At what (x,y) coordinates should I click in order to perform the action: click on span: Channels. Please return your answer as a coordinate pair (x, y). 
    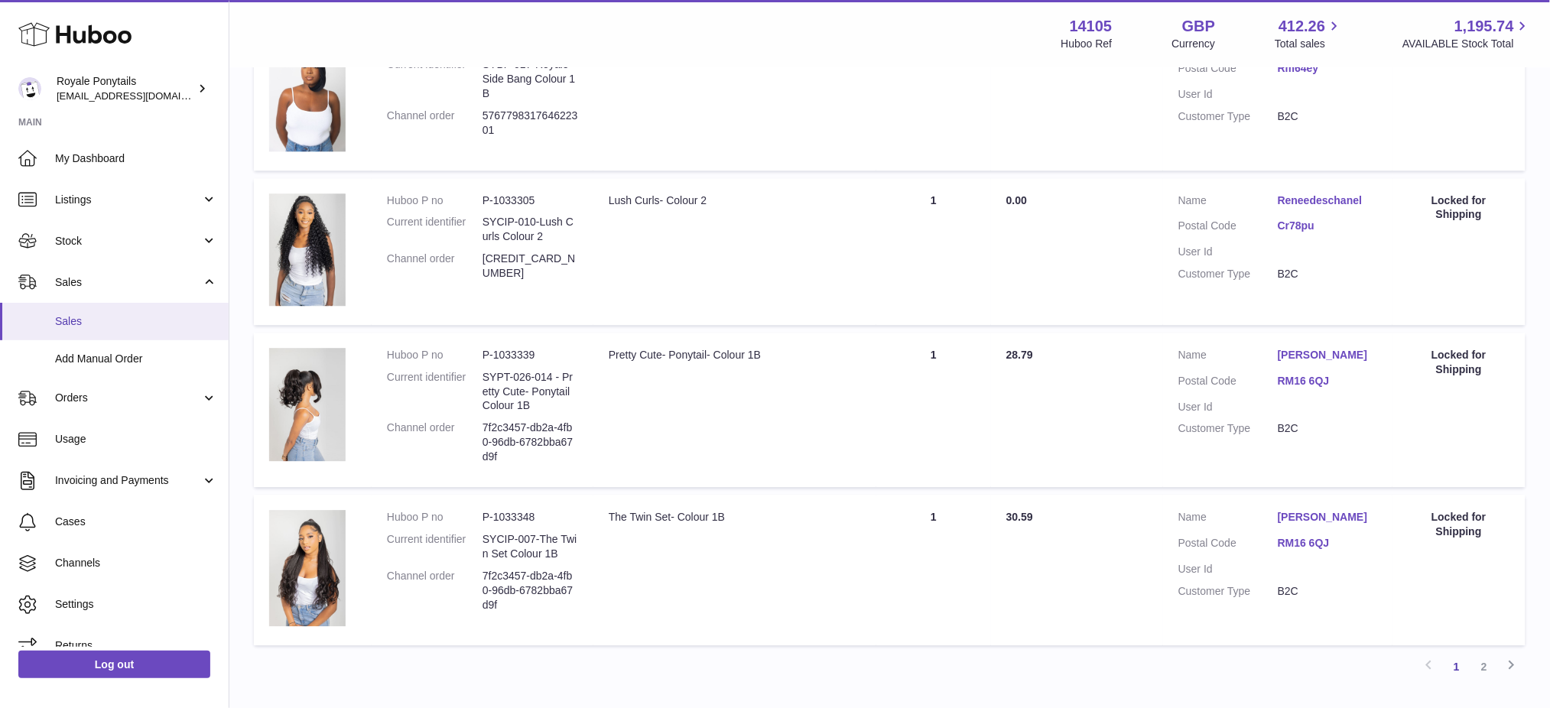
    Looking at the image, I should click on (136, 563).